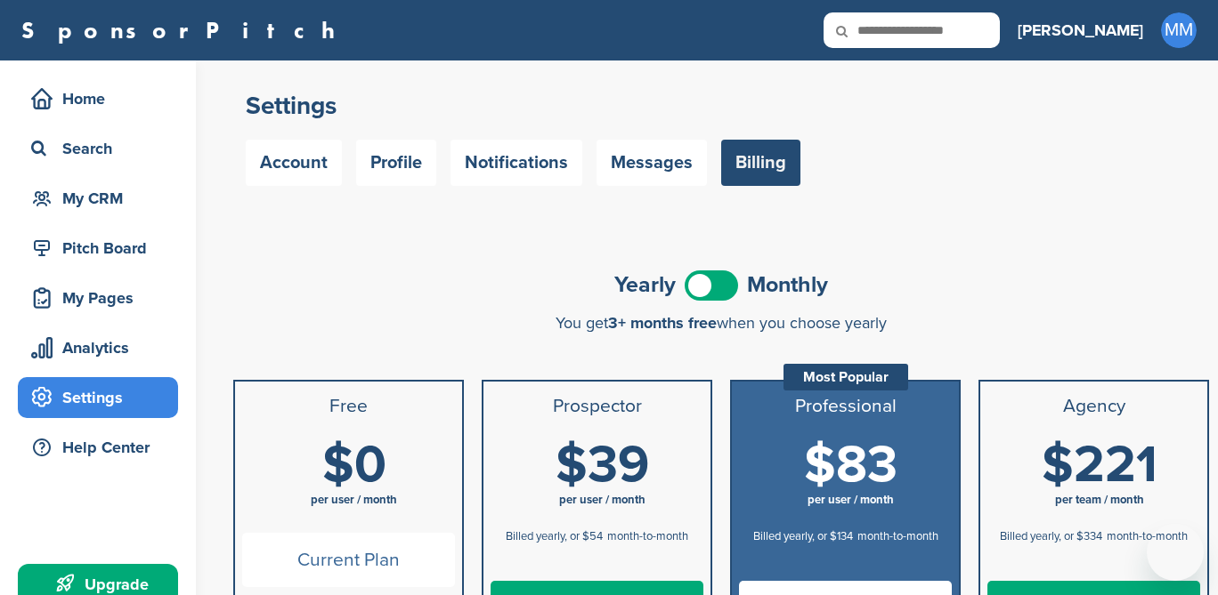 The width and height of the screenshot is (1218, 595). Describe the element at coordinates (102, 398) in the screenshot. I see `div: Settings` at that location.